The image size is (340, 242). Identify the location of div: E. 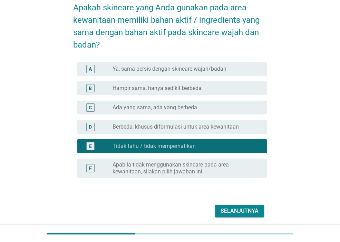
(90, 146).